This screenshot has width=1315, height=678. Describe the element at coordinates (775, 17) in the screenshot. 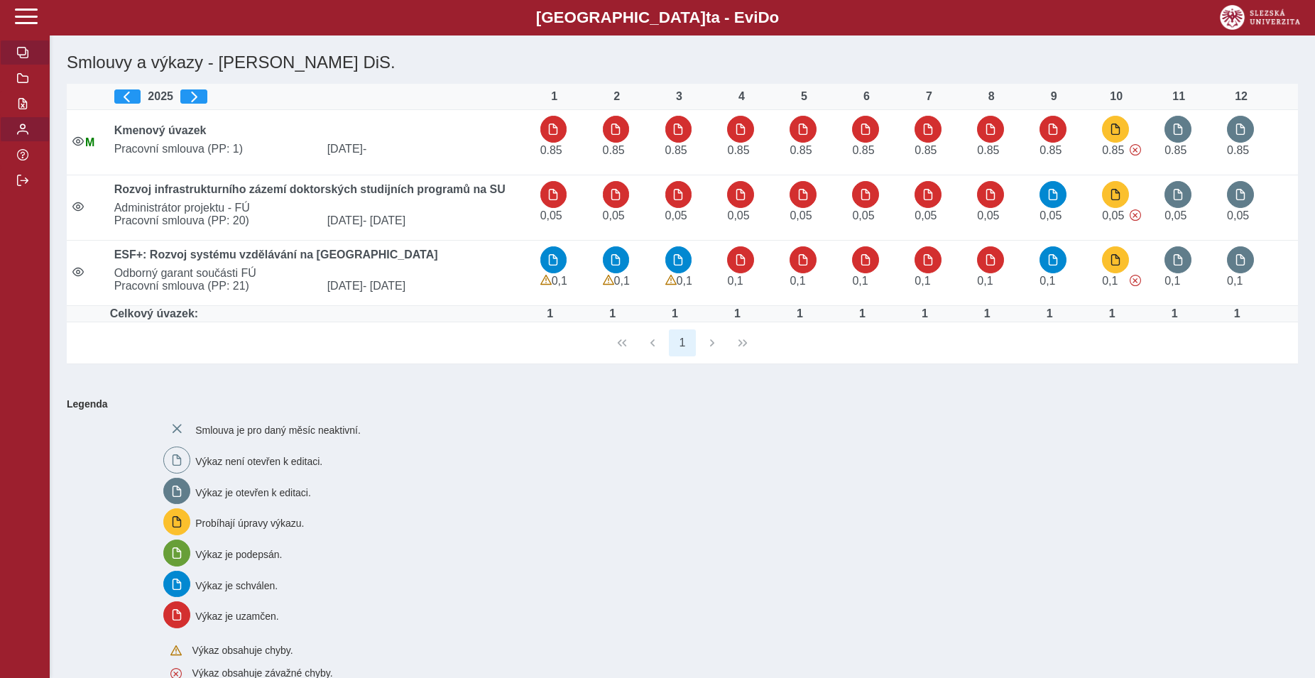

I see `span: o` at that location.